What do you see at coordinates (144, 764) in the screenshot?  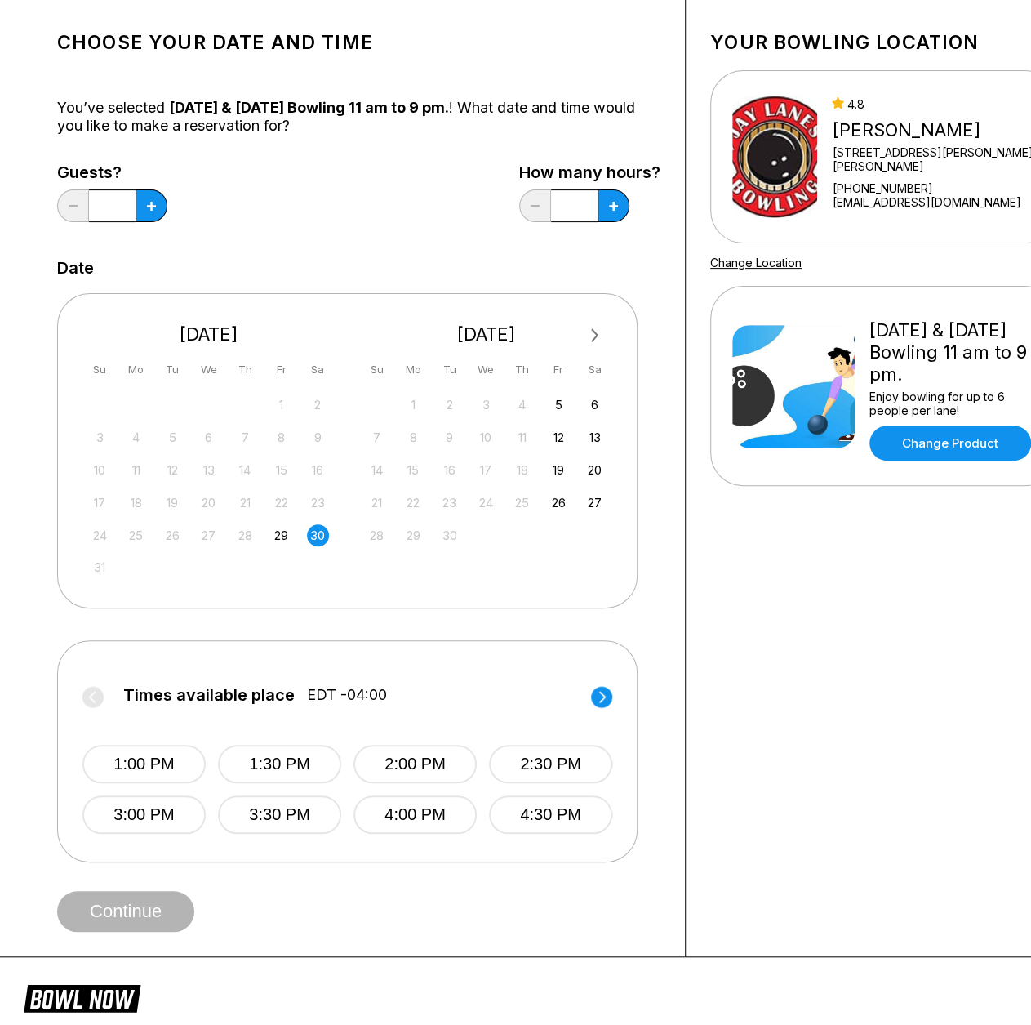 I see `button: 1:00 PM` at bounding box center [144, 764].